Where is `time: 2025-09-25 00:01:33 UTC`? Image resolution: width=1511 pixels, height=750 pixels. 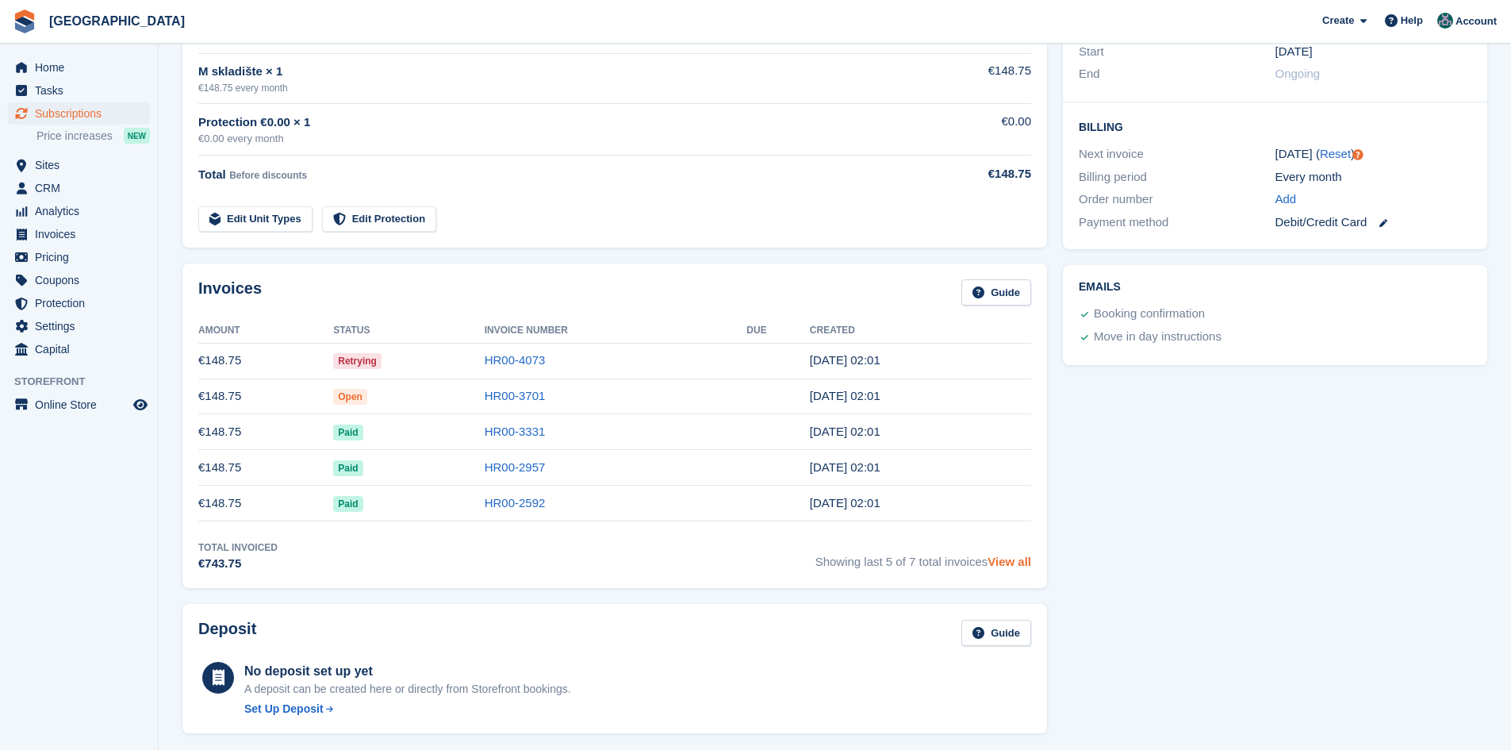 time: 2025-09-25 00:01:33 UTC is located at coordinates (845, 359).